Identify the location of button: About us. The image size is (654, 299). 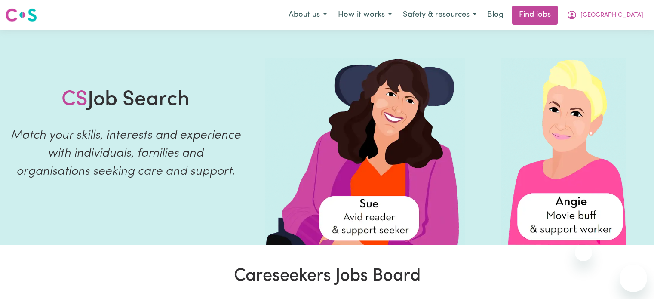
(308, 15).